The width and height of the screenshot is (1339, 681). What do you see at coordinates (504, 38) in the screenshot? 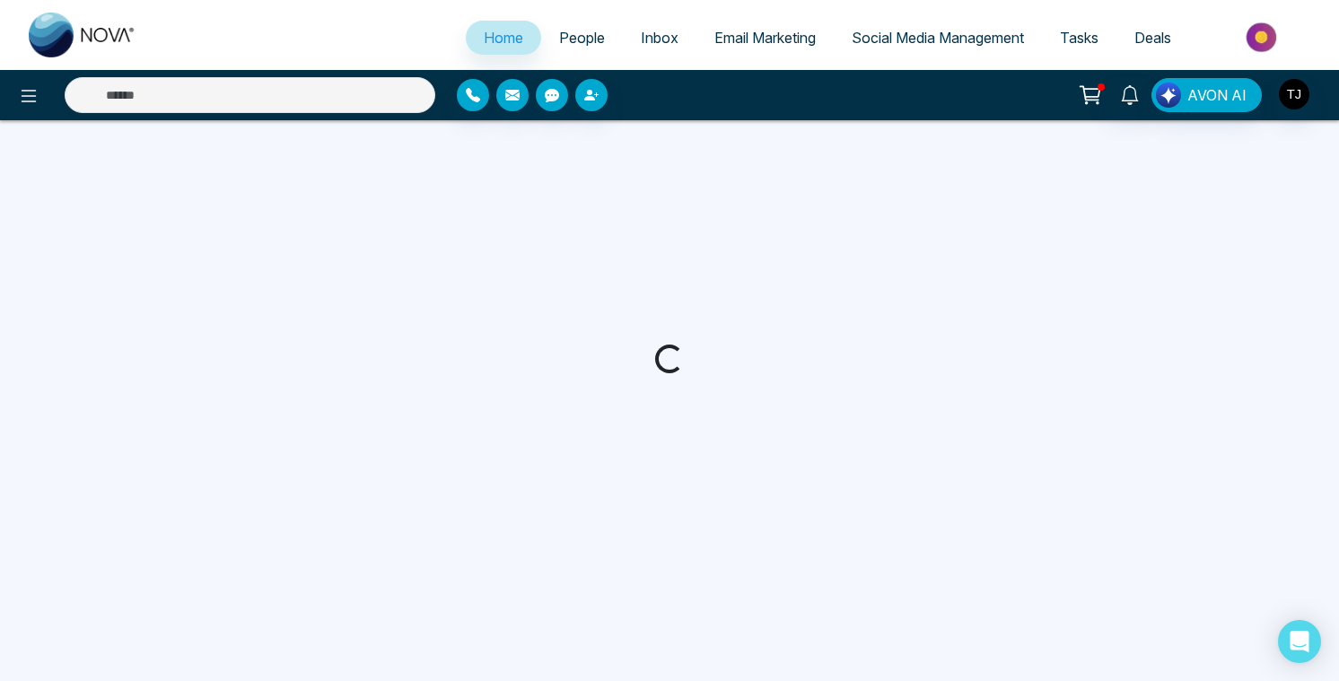
I see `span: Home` at bounding box center [504, 38].